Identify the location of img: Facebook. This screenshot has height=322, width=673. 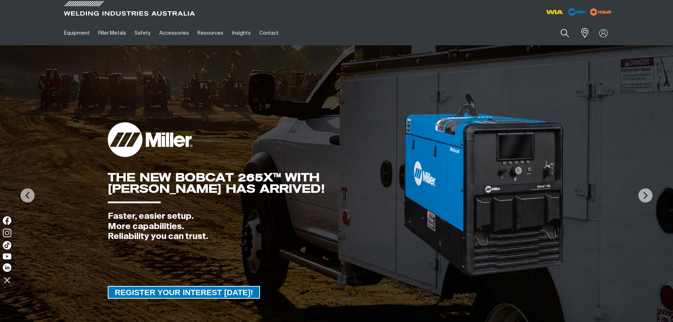
(7, 220).